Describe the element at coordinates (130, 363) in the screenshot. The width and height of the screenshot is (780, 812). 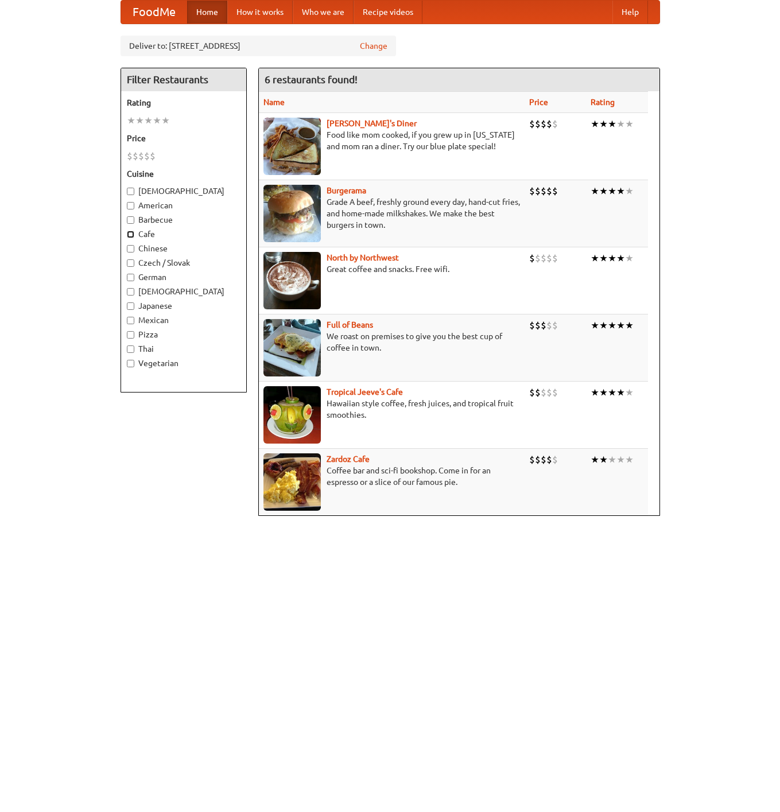
I see `input: Vegetarian` at that location.